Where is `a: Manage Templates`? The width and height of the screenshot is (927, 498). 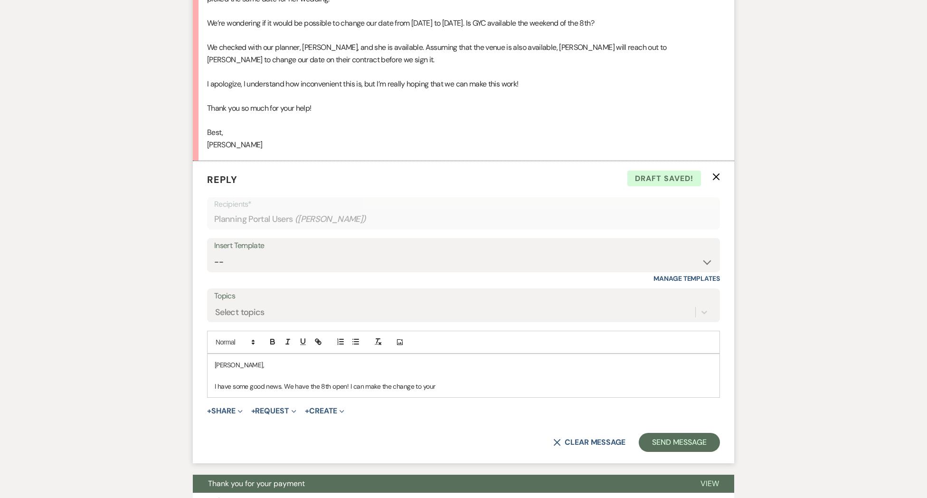
a: Manage Templates is located at coordinates (686, 278).